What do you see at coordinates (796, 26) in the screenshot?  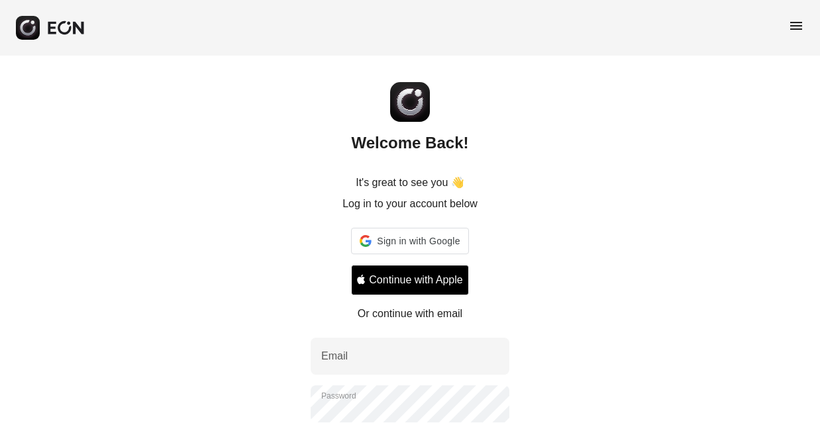 I see `span: menu` at bounding box center [796, 26].